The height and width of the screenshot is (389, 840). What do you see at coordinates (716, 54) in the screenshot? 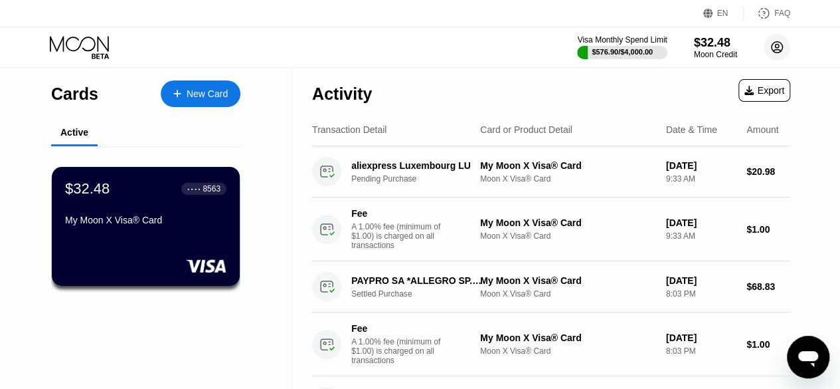
I see `div: Moon Credit` at bounding box center [716, 54].